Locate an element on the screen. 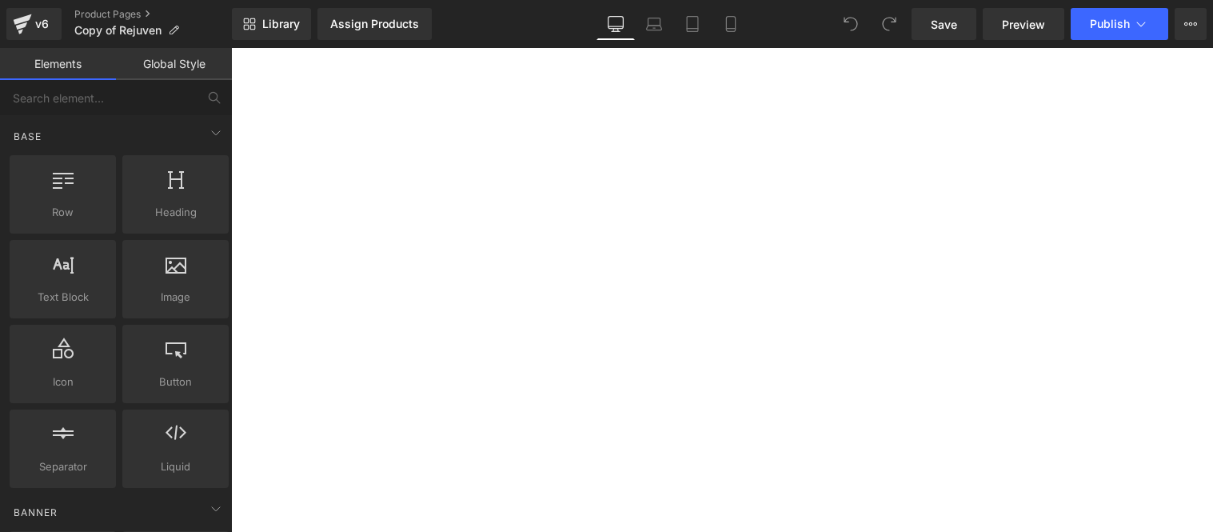 This screenshot has width=1213, height=532. div: v6 is located at coordinates (42, 24).